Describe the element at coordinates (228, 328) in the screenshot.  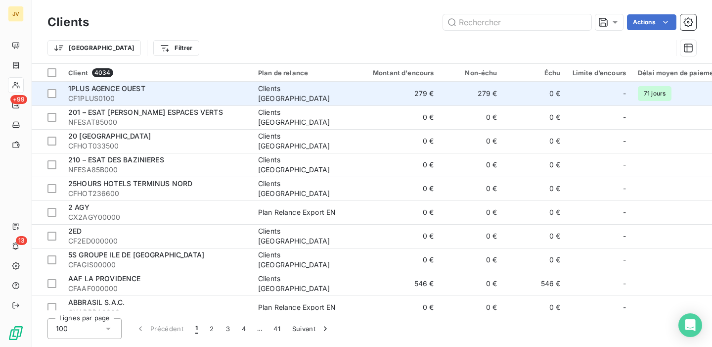
I see `button: 3` at that location.